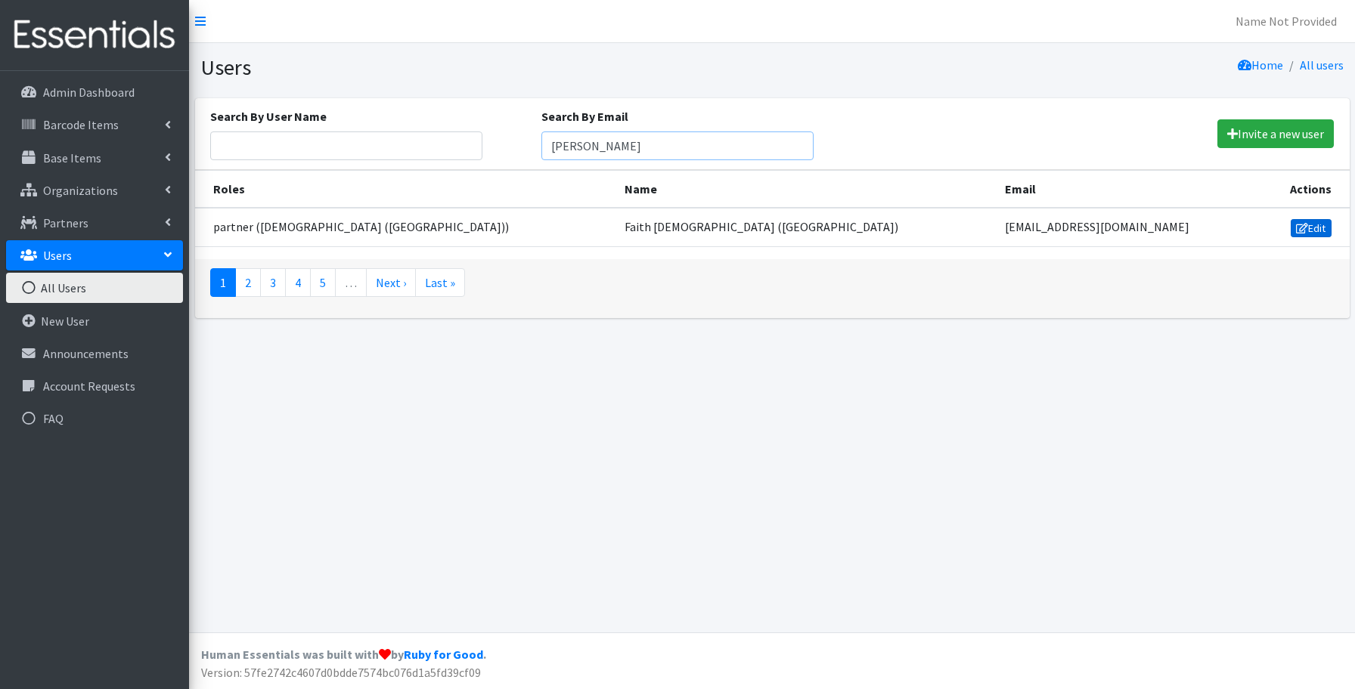 This screenshot has width=1355, height=689. Describe the element at coordinates (81, 125) in the screenshot. I see `p: Barcode Items` at that location.